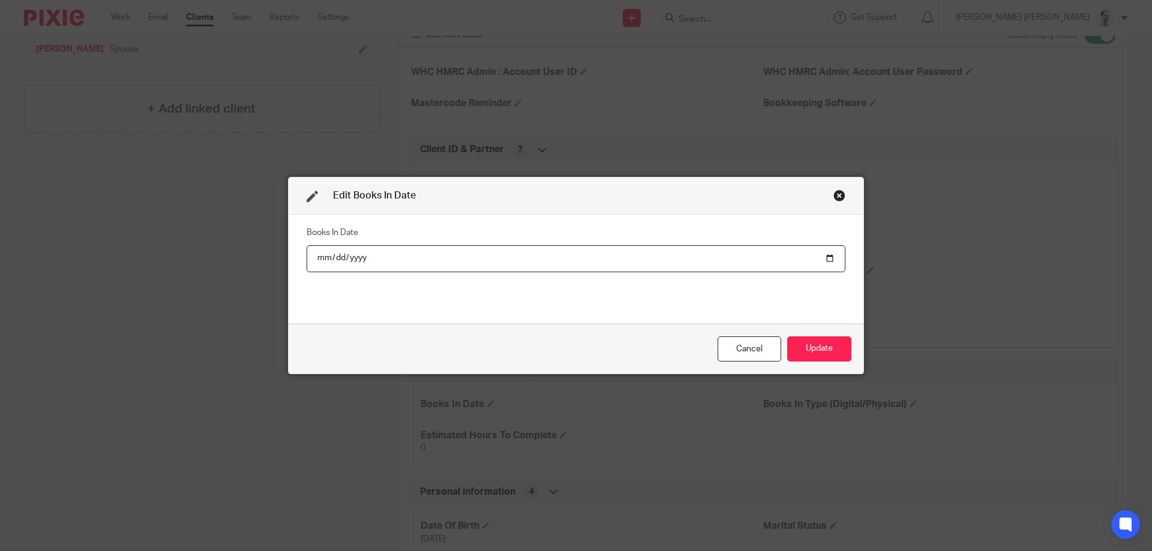 The width and height of the screenshot is (1152, 551). I want to click on span: Edit Books In Date, so click(374, 196).